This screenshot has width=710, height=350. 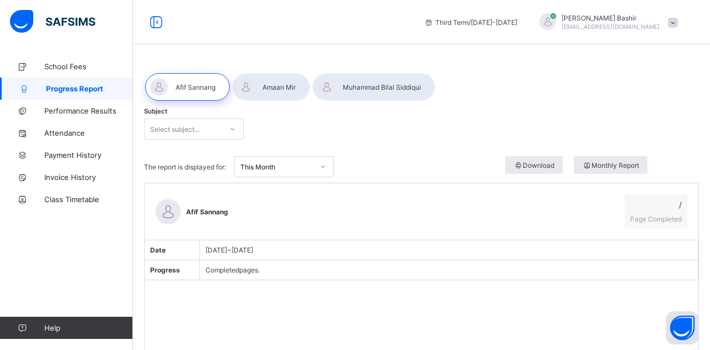 What do you see at coordinates (233, 270) in the screenshot?
I see `span: Completed pages.` at bounding box center [233, 270].